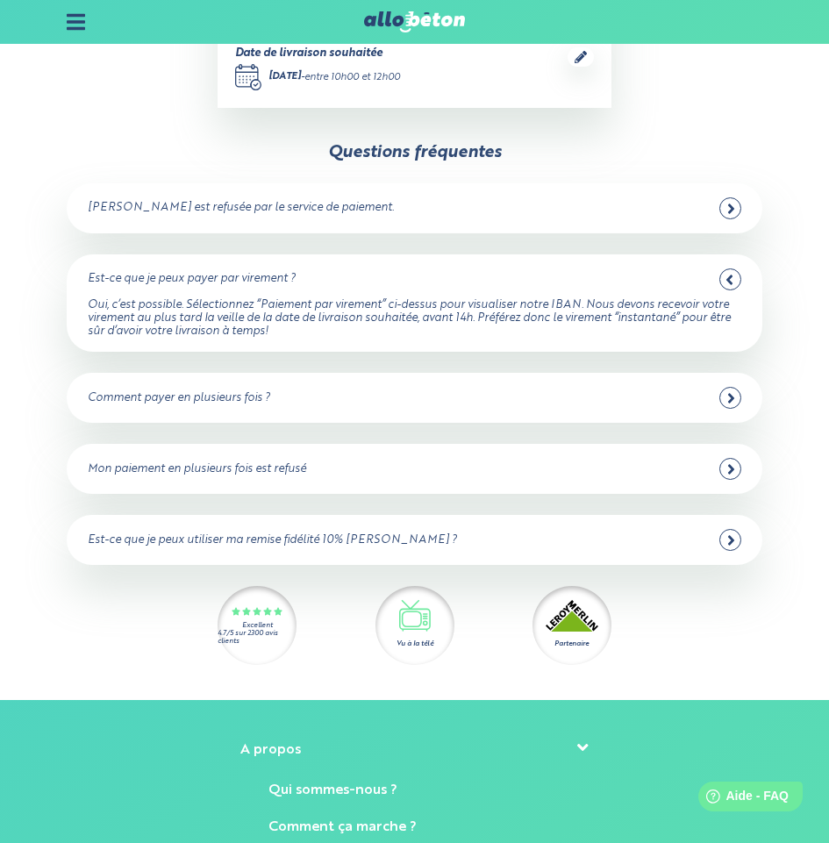 The image size is (829, 843). What do you see at coordinates (196, 469) in the screenshot?
I see `div: Mon paiement en plusieurs fois est refusé` at bounding box center [196, 469].